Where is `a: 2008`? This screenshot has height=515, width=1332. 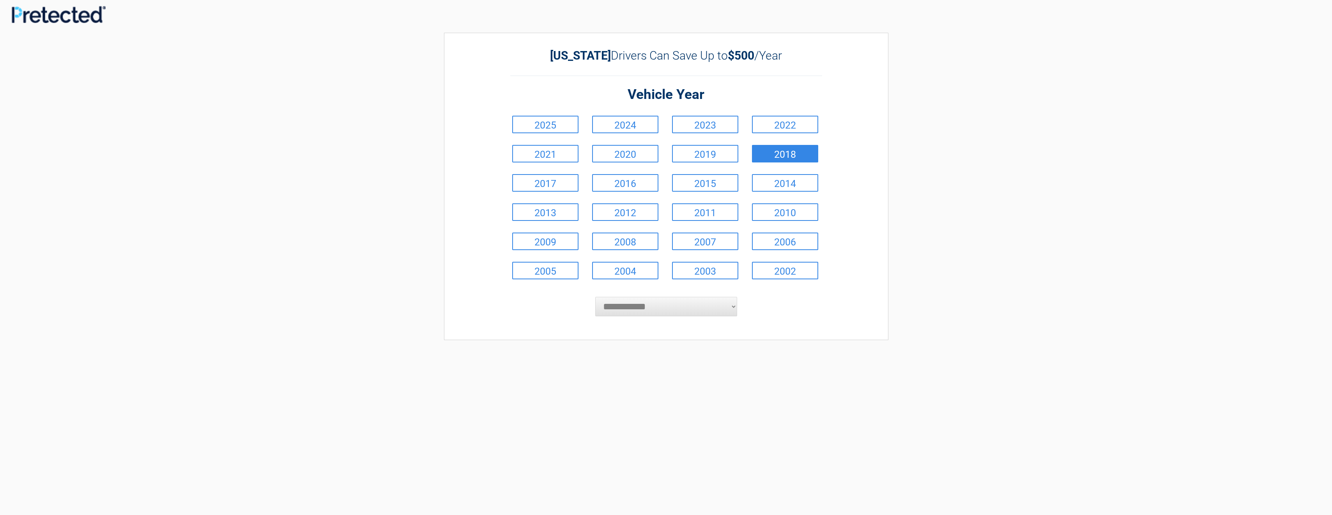
a: 2008 is located at coordinates (625, 241).